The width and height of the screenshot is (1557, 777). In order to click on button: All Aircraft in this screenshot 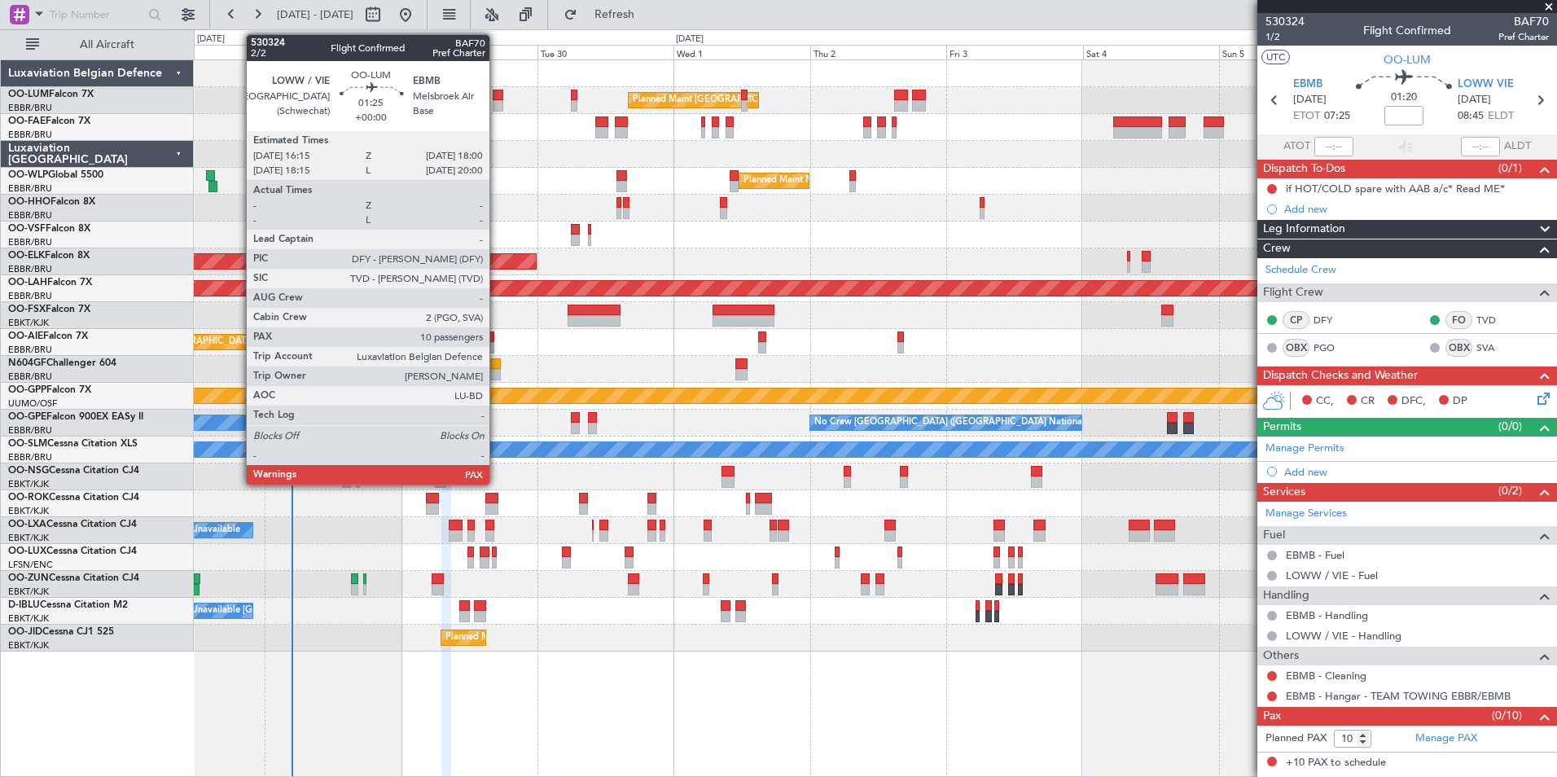, I will do `click(97, 45)`.